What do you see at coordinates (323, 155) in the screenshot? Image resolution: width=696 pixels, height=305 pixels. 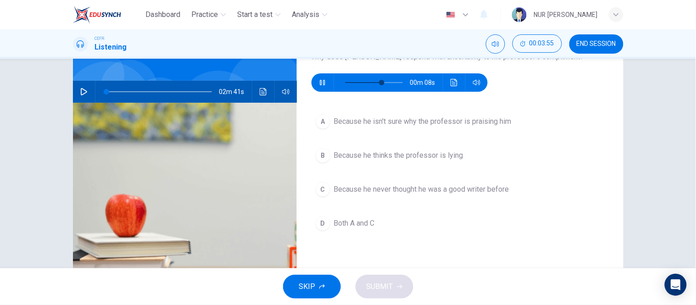 I see `div: B` at bounding box center [323, 155].